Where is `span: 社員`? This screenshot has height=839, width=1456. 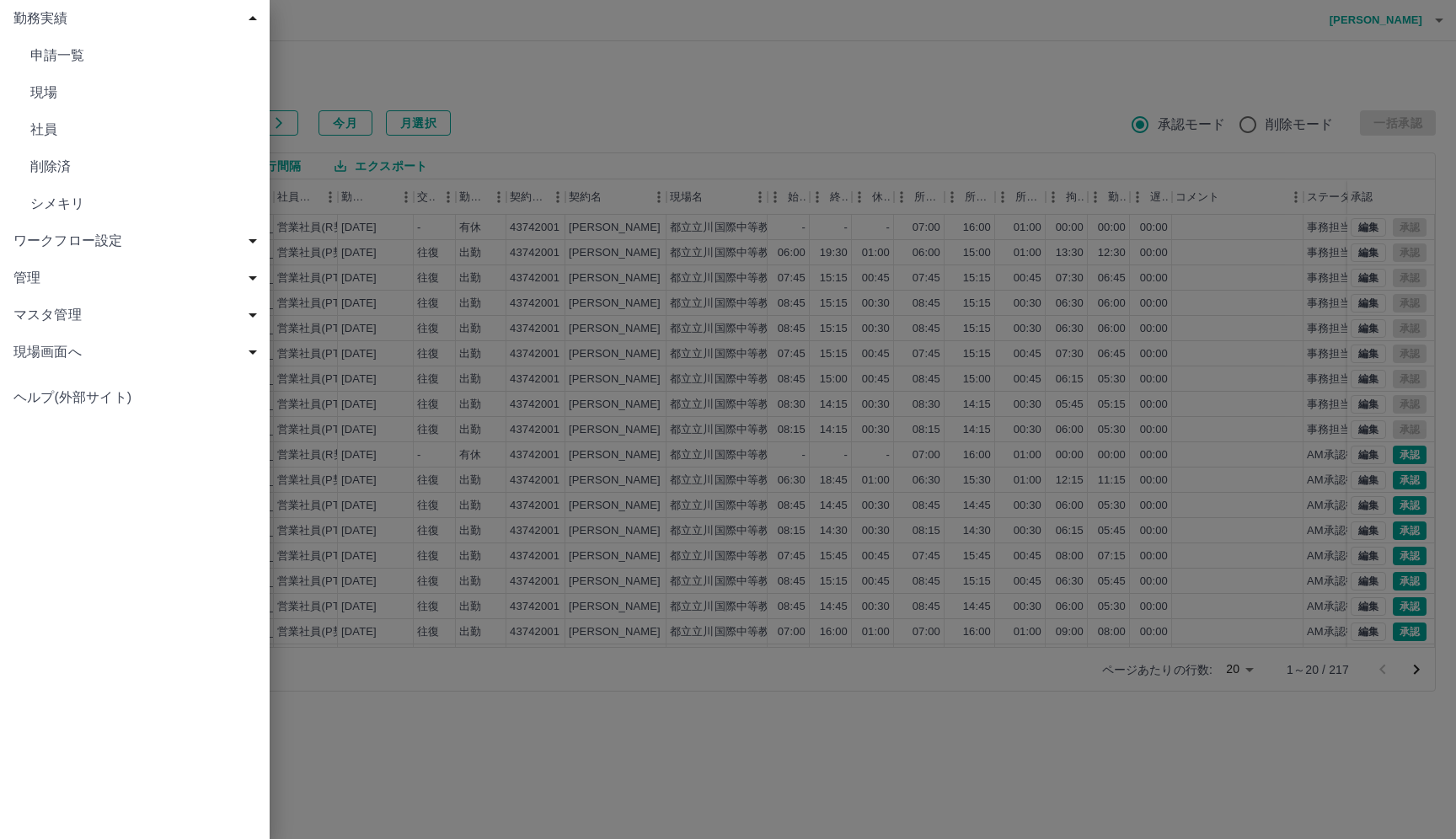
span: 社員 is located at coordinates (143, 129).